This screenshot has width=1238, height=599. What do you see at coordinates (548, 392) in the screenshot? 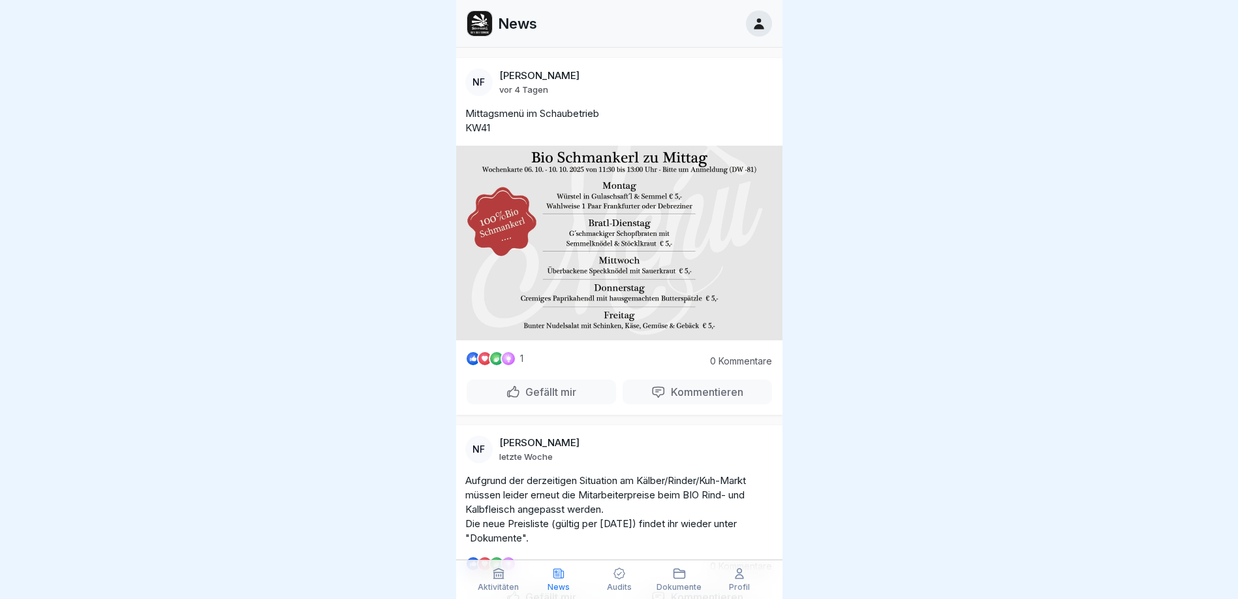
I see `p: Gefällt mir` at bounding box center [548, 392].